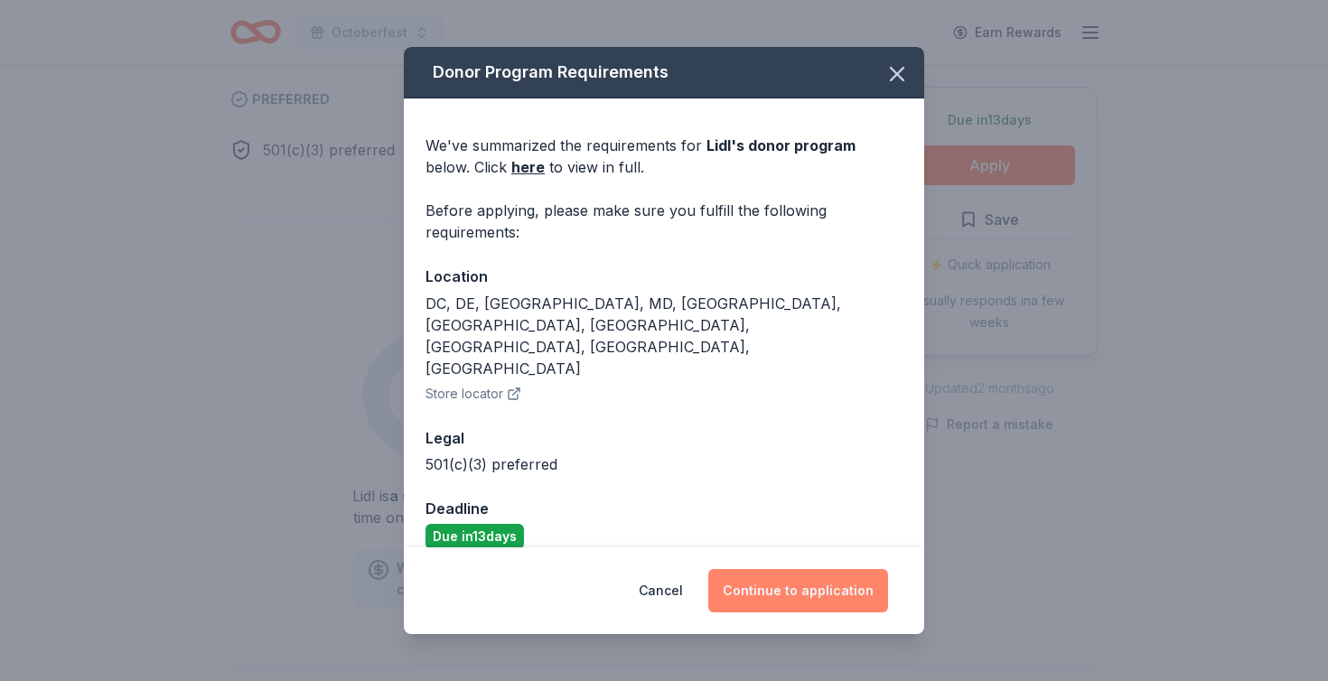 The image size is (1328, 681). What do you see at coordinates (798, 591) in the screenshot?
I see `button: Continue to application` at bounding box center [798, 591].